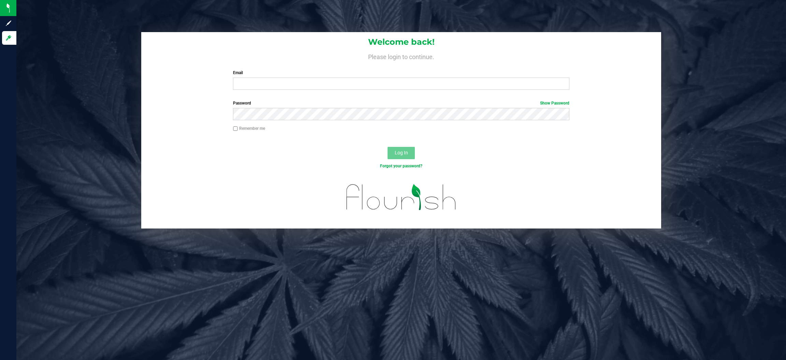 This screenshot has height=360, width=786. What do you see at coordinates (401, 166) in the screenshot?
I see `a: Forgot your password?` at bounding box center [401, 166].